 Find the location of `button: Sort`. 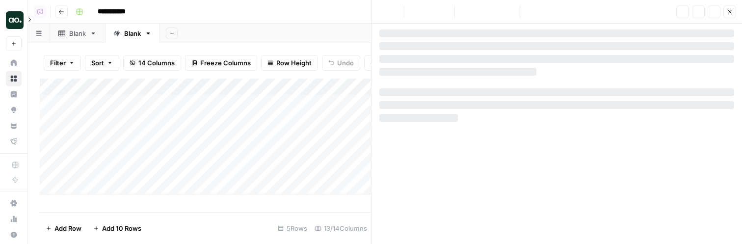

button: Sort is located at coordinates (102, 63).